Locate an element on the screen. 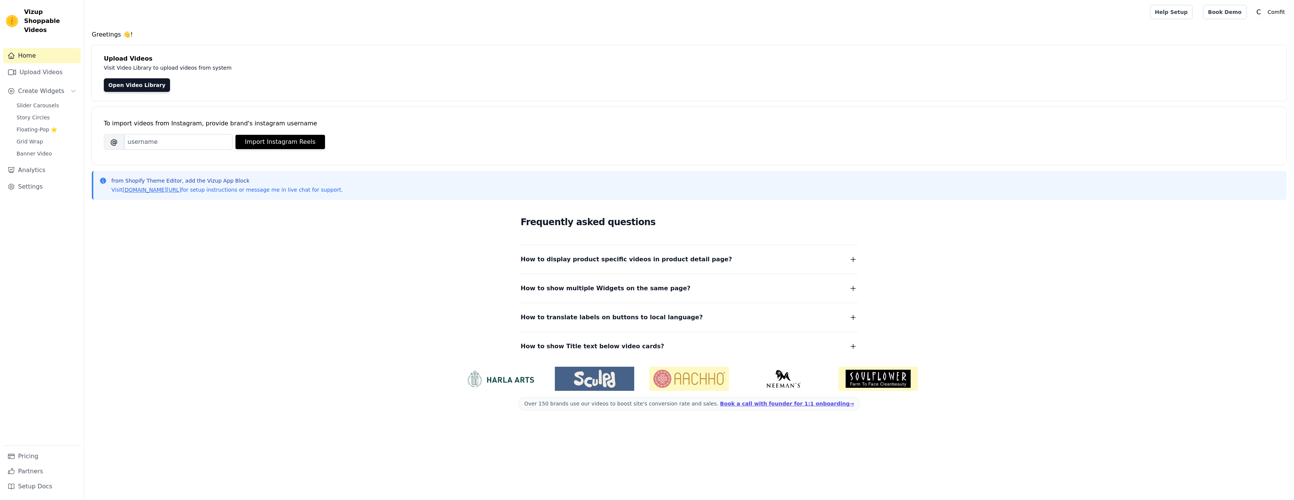 The image size is (1294, 500). img: Neeman's is located at coordinates (784, 379).